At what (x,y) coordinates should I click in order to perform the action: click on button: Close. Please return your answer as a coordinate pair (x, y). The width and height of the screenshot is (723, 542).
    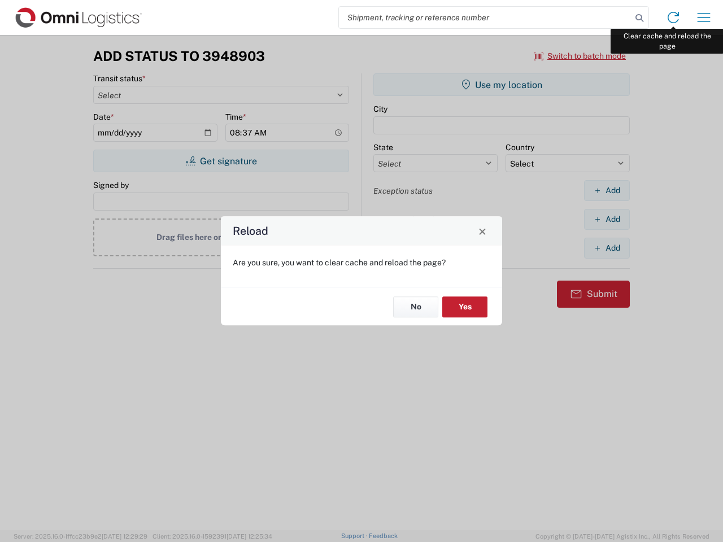
    Looking at the image, I should click on (482, 231).